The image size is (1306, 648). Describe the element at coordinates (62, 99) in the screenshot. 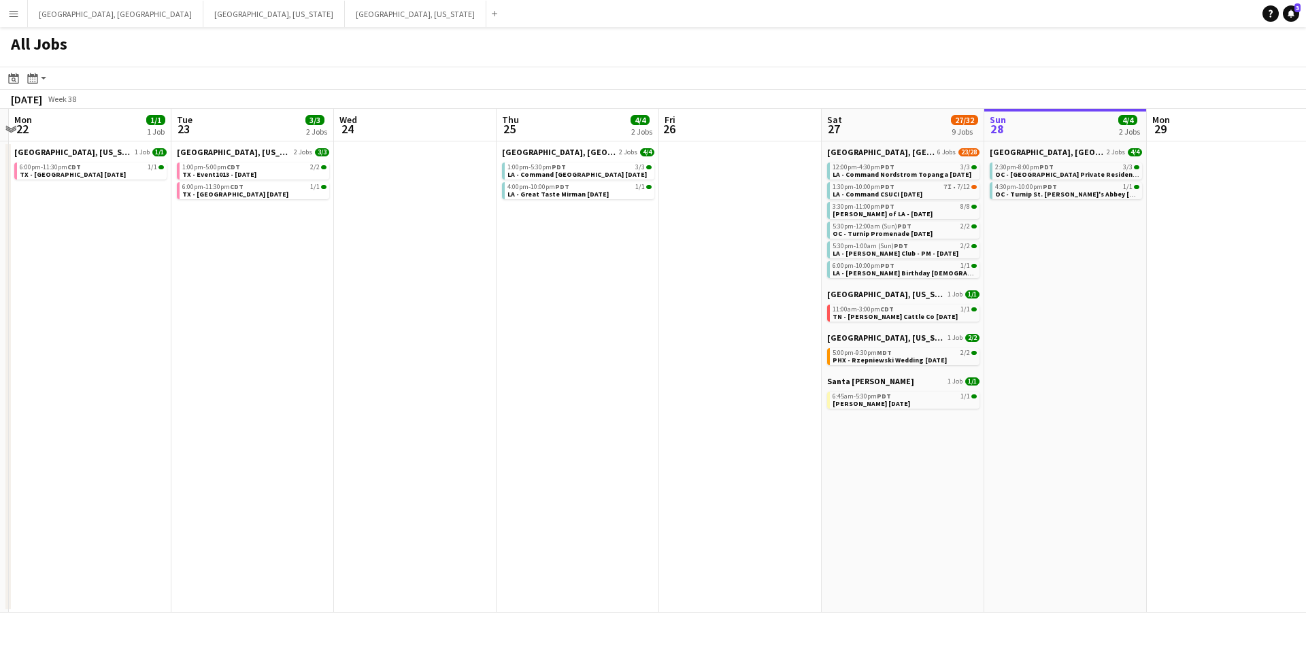

I see `span: Week 38` at that location.